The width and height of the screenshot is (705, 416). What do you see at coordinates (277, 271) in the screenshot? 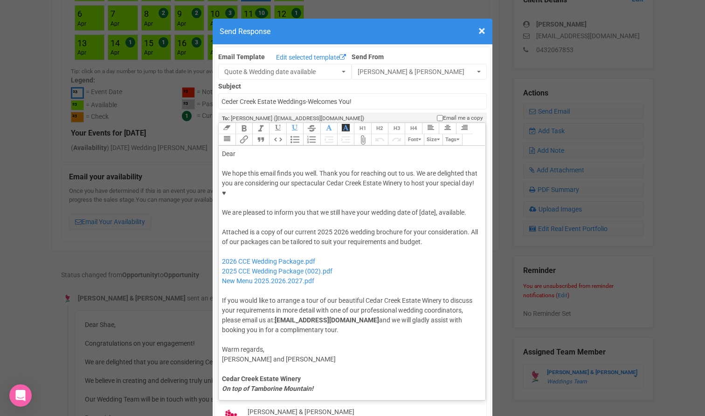
I see `a: 2025 CCE Wedding Package (002).pdf` at bounding box center [277, 271].